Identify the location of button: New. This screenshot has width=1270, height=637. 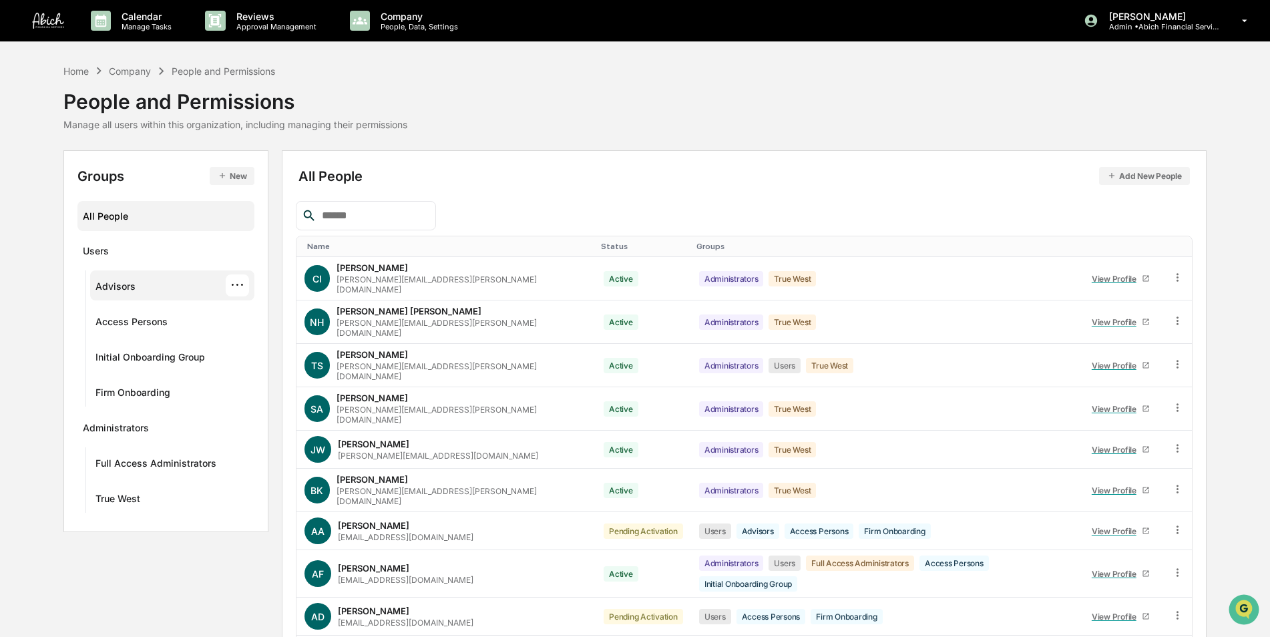
(232, 176).